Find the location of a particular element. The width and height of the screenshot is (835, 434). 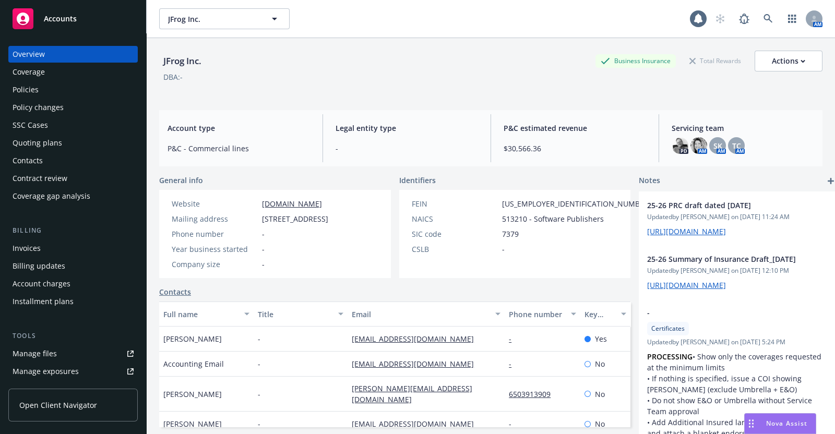

a: Accounts is located at coordinates (73, 19).